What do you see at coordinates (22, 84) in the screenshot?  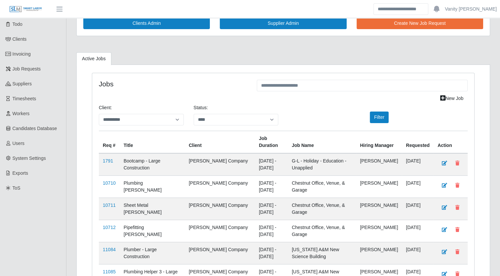 I see `span: Suppliers` at bounding box center [22, 84].